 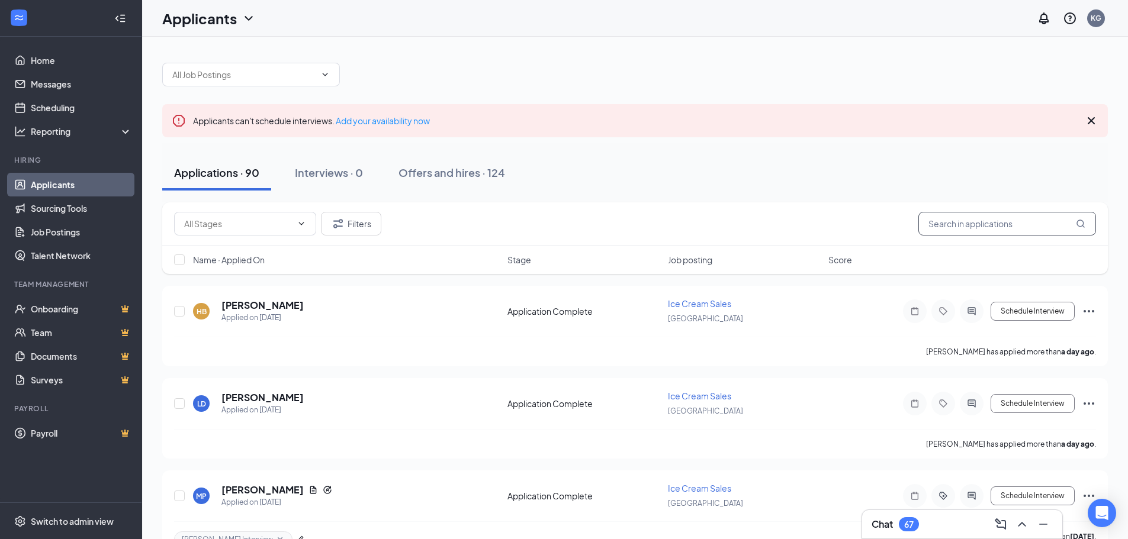 What do you see at coordinates (1001, 525) in the screenshot?
I see `button: ComposeMessage` at bounding box center [1001, 525].